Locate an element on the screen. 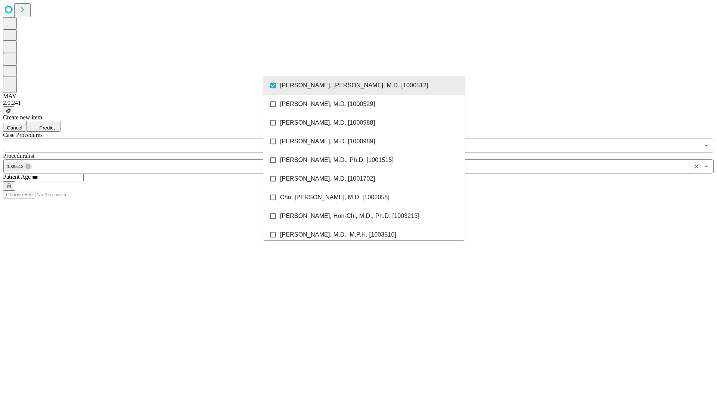 This screenshot has height=403, width=717. span: Scheduled Procedure is located at coordinates (23, 135).